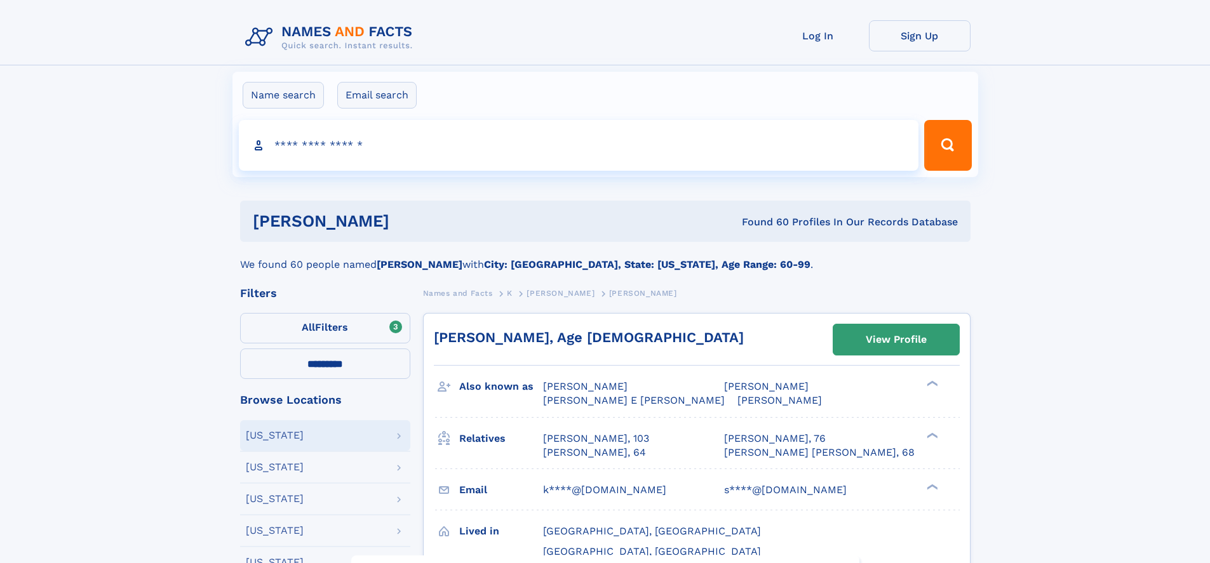 The height and width of the screenshot is (563, 1210). I want to click on h3: Relatives, so click(501, 439).